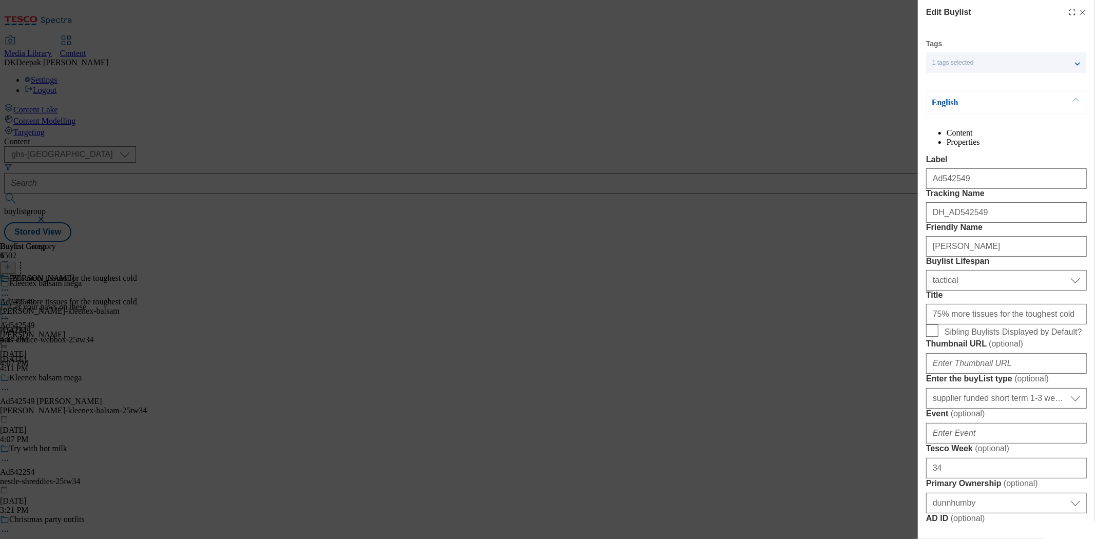 Image resolution: width=1095 pixels, height=539 pixels. I want to click on li: Properties, so click(1016, 142).